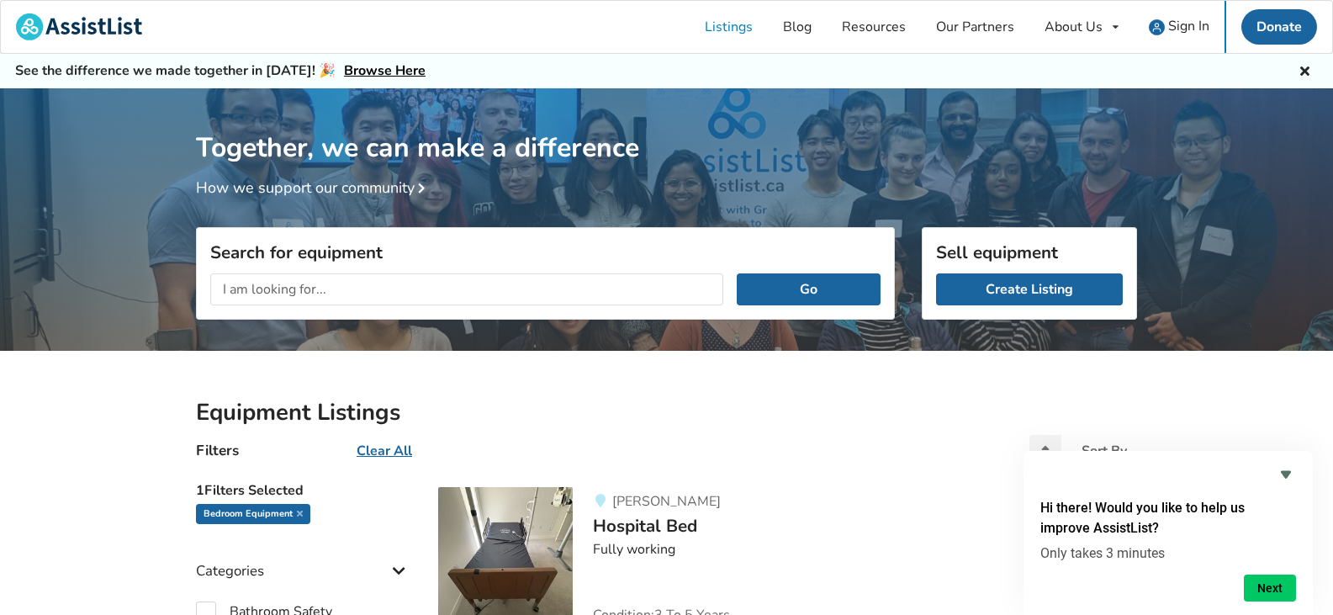 The width and height of the screenshot is (1333, 615). What do you see at coordinates (217, 450) in the screenshot?
I see `h4: Filters` at bounding box center [217, 450].